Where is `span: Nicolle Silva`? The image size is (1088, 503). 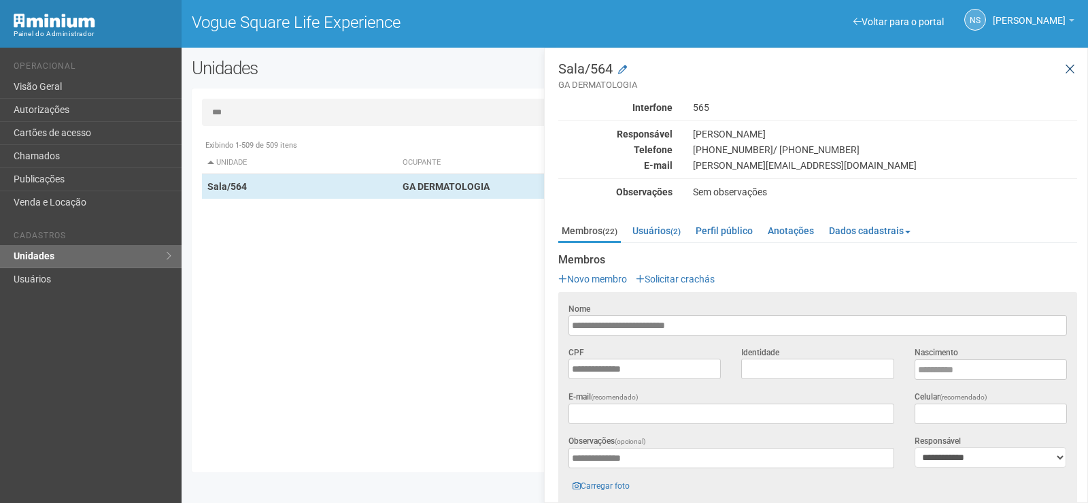 span: Nicolle Silva is located at coordinates (1029, 14).